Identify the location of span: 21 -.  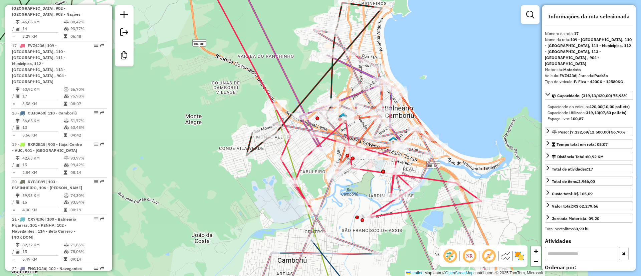
(44, 228).